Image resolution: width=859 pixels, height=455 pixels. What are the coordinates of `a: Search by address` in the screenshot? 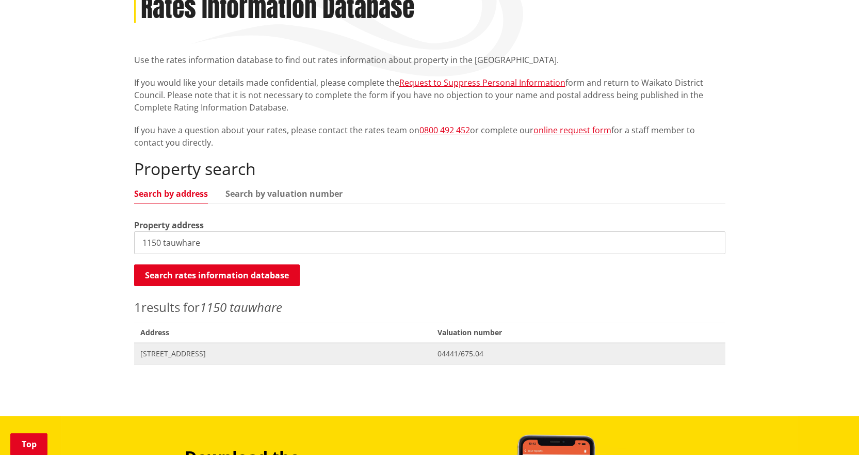 It's located at (171, 194).